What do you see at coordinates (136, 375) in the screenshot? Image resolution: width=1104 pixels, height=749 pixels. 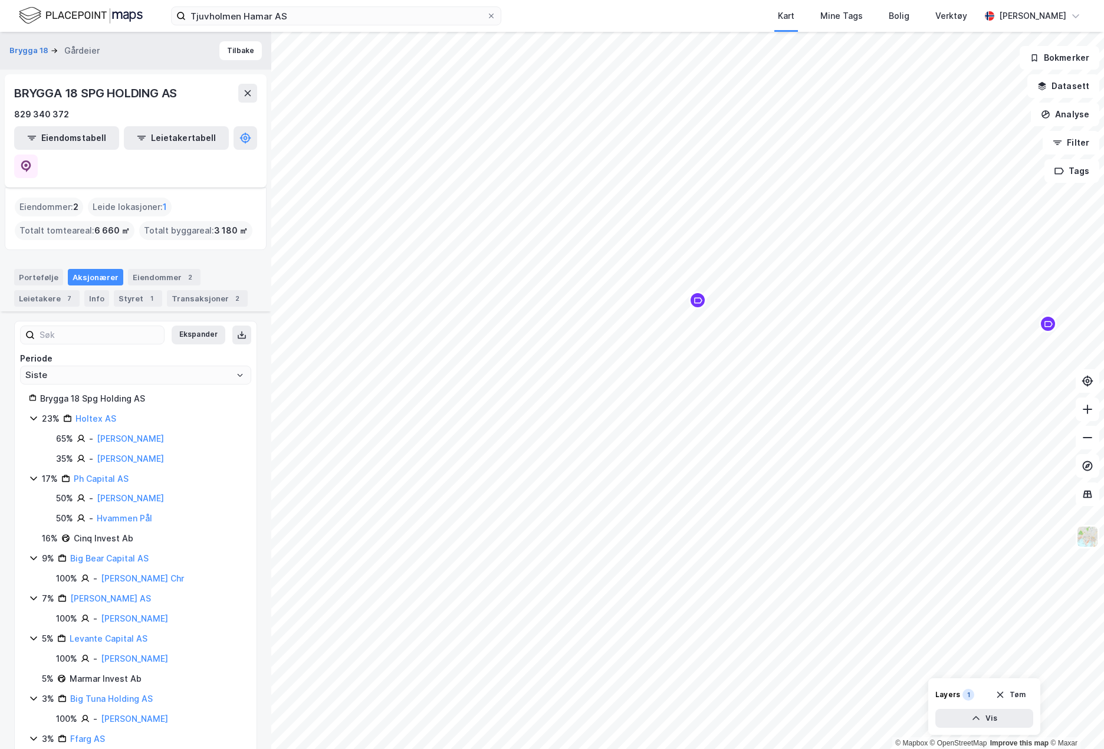 I see `input: ClearOpen` at bounding box center [136, 375].